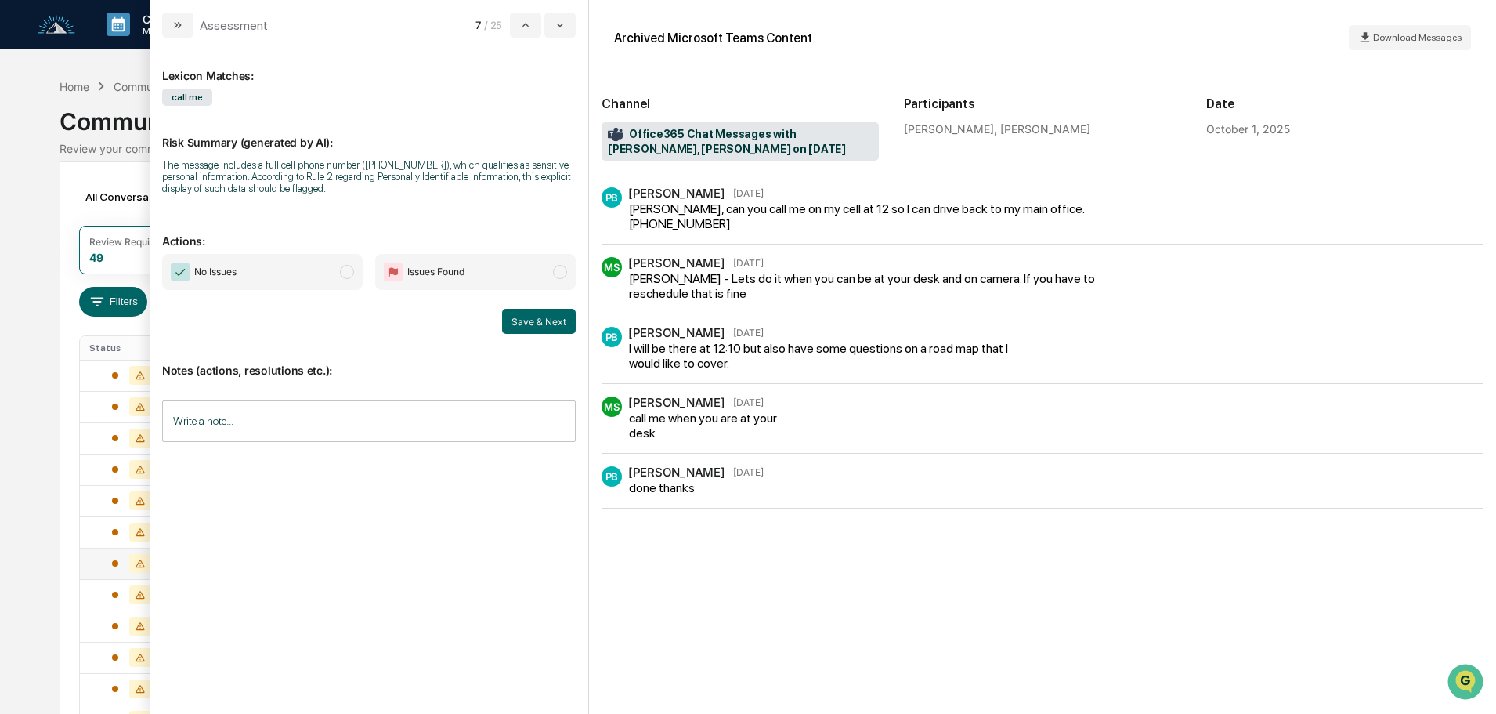  I want to click on button: Start new chat, so click(276, 134).